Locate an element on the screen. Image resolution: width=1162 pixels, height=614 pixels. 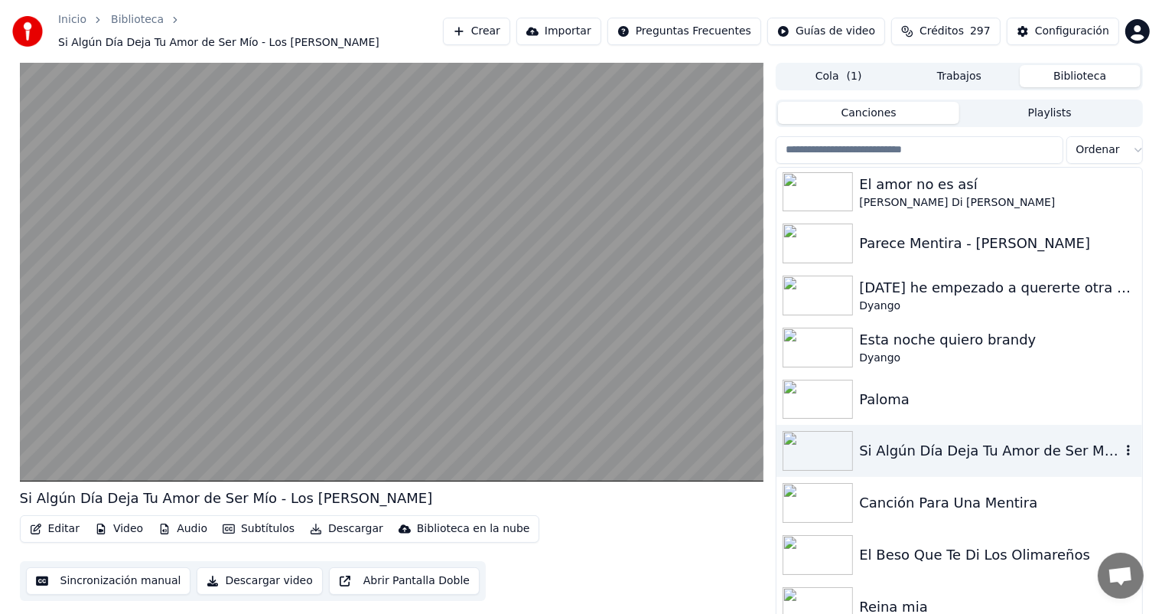
div: El amor no es así is located at coordinates (997, 184).